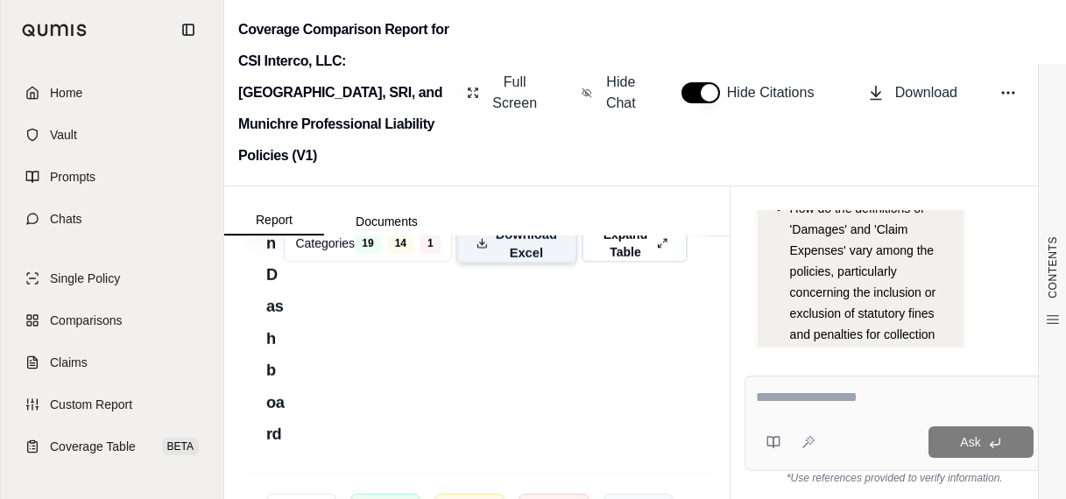 The height and width of the screenshot is (499, 1066). I want to click on span: 14, so click(400, 243).